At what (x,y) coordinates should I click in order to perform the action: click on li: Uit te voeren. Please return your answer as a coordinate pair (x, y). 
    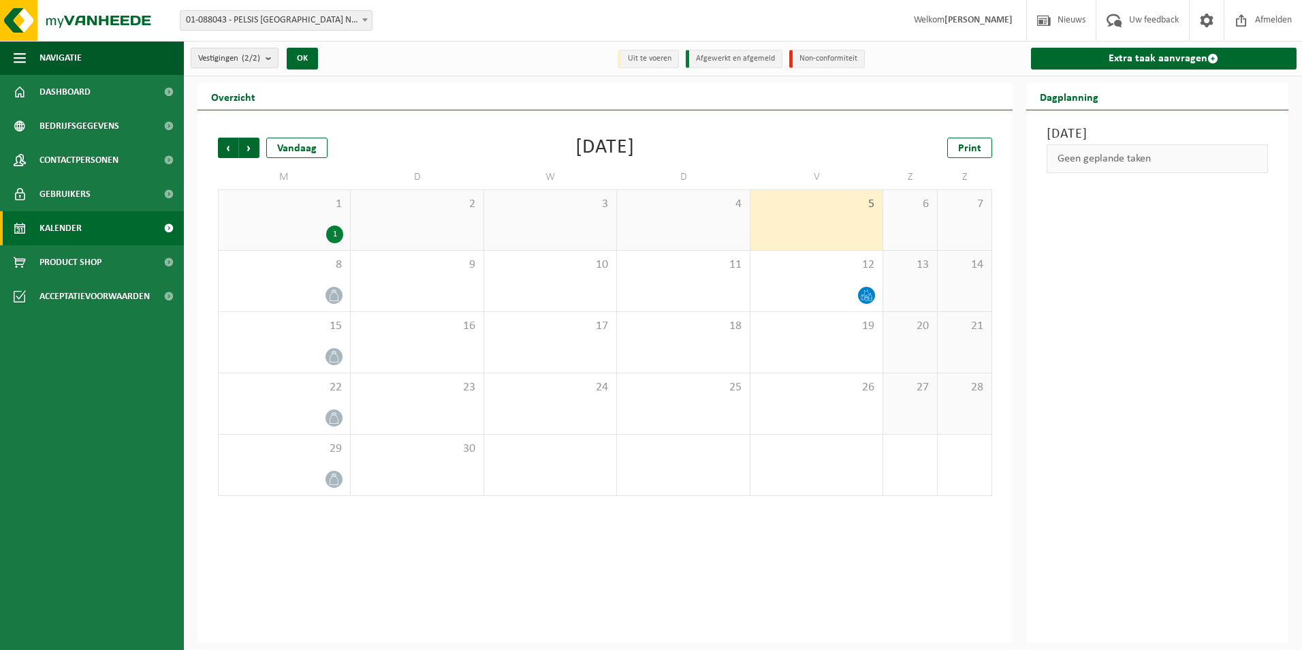
    Looking at the image, I should click on (648, 59).